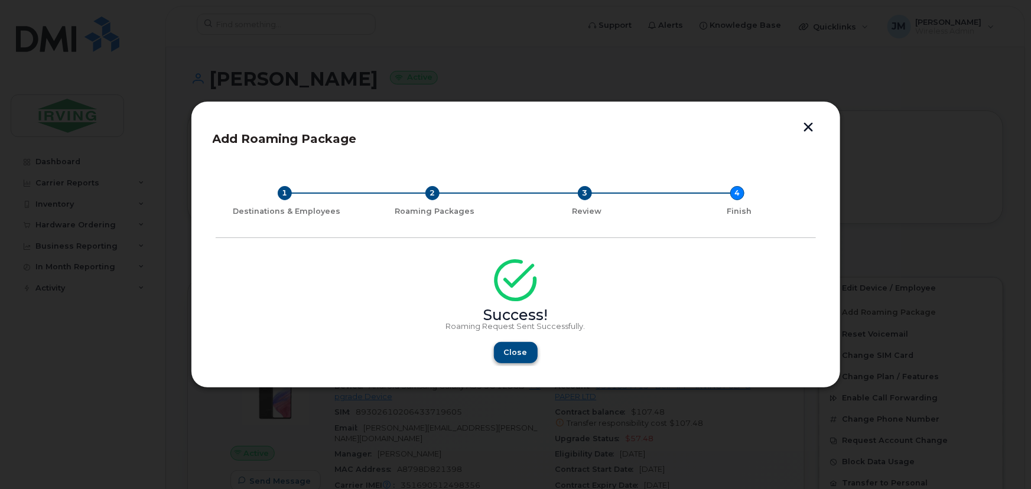 The height and width of the screenshot is (489, 1031). Describe the element at coordinates (285, 139) in the screenshot. I see `span: Add Roaming Package` at that location.